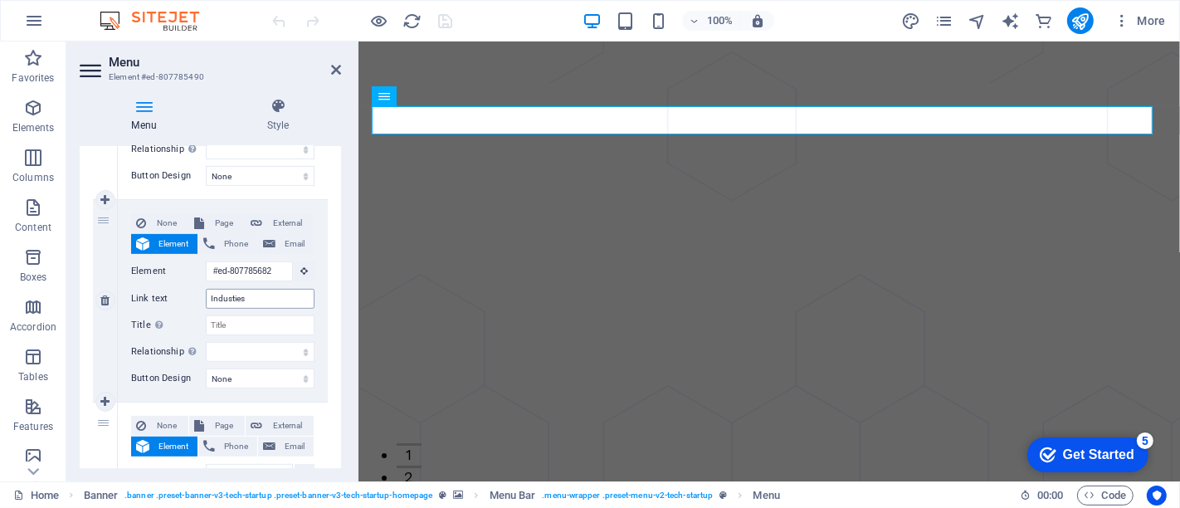 The width and height of the screenshot is (1180, 508). Describe the element at coordinates (758, 21) in the screenshot. I see `i: On resize automatically adjust zoom level to fit chosen device.` at that location.